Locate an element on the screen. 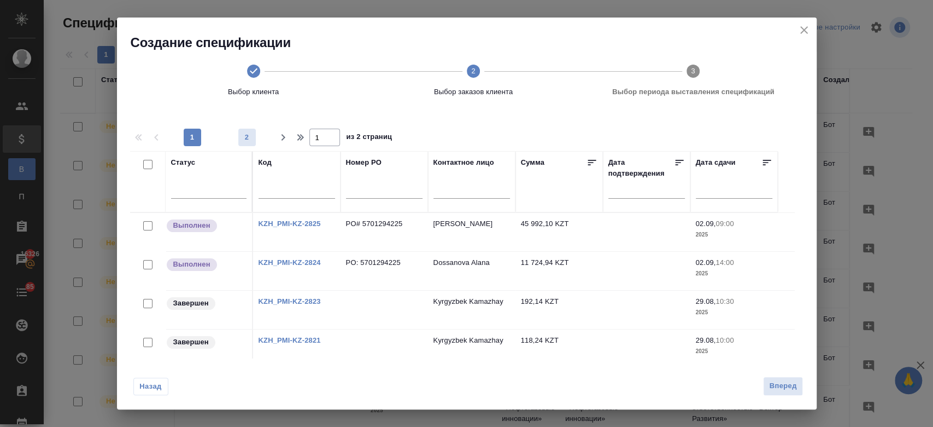 Image resolution: width=933 pixels, height=427 pixels. div: Дата сдачи is located at coordinates (716, 164).